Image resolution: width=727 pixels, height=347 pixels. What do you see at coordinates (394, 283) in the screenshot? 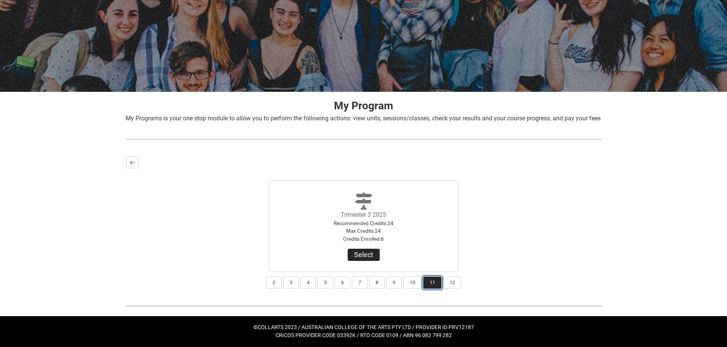
I see `button: 9` at bounding box center [394, 283].